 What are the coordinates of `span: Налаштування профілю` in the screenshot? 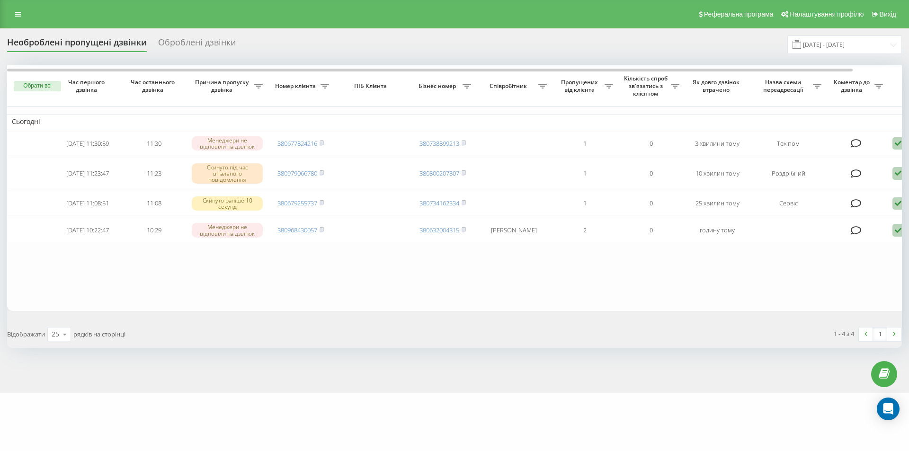 It's located at (826, 14).